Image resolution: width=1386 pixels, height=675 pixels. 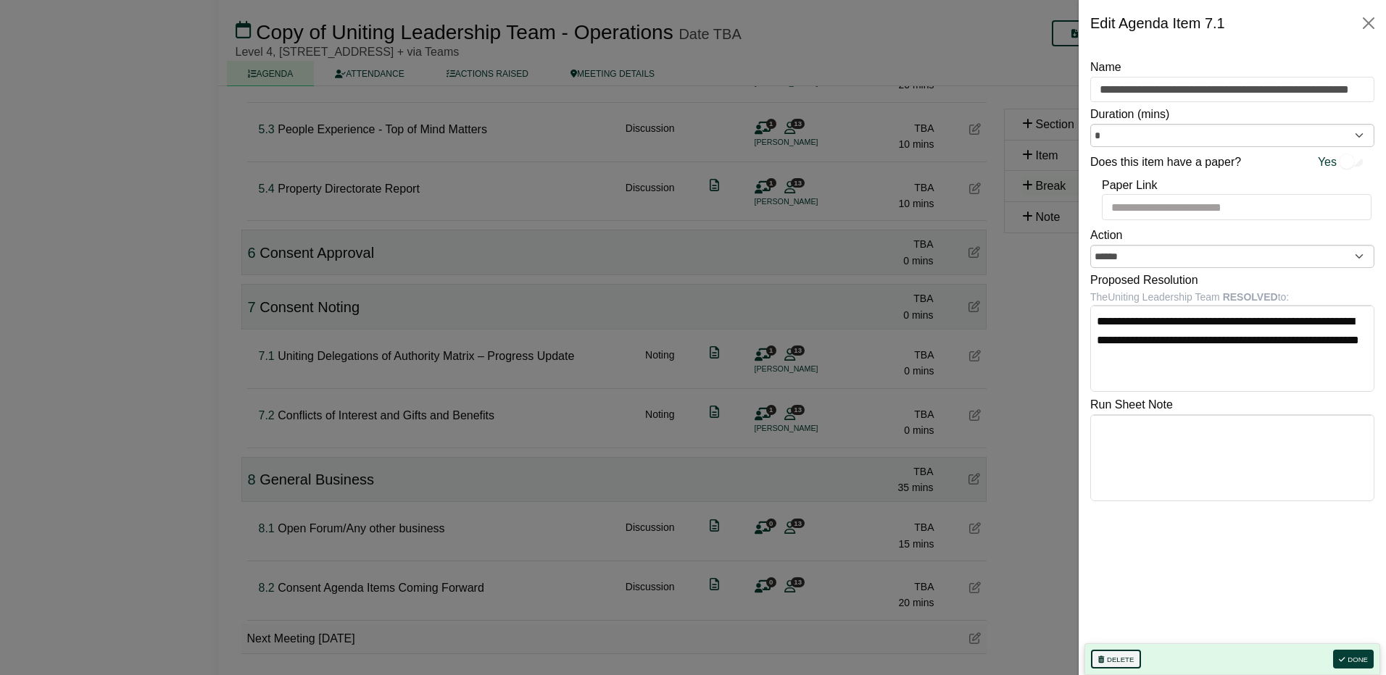 What do you see at coordinates (1368, 23) in the screenshot?
I see `button: Close` at bounding box center [1368, 23].